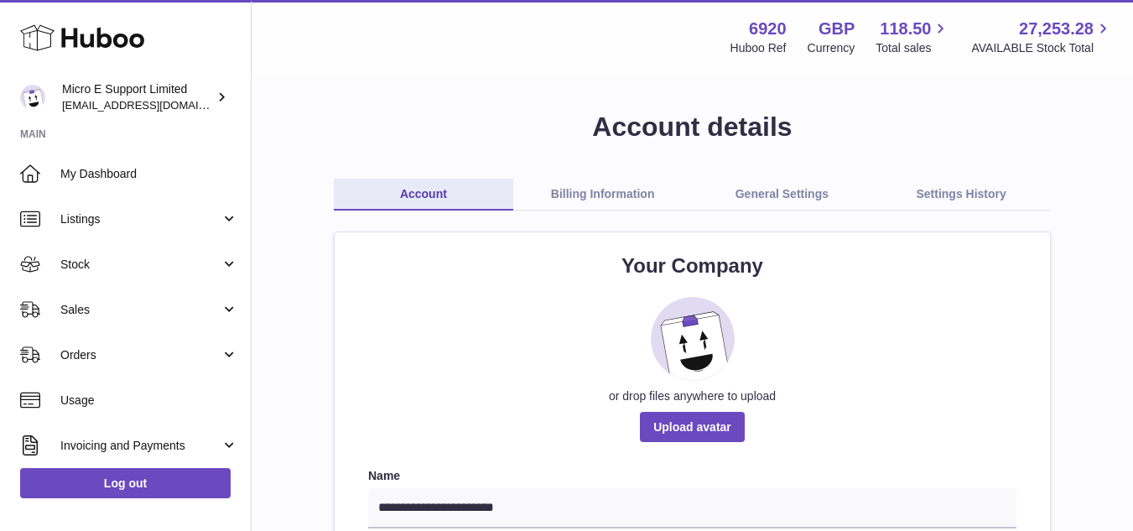 This screenshot has height=531, width=1133. What do you see at coordinates (33, 97) in the screenshot?
I see `img: contact@micropcsupport.com` at bounding box center [33, 97].